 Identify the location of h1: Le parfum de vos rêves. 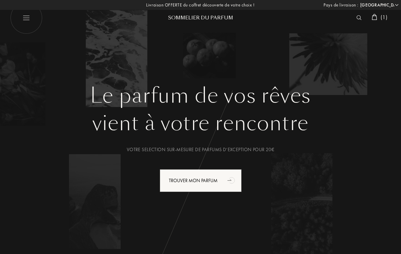
(201, 96).